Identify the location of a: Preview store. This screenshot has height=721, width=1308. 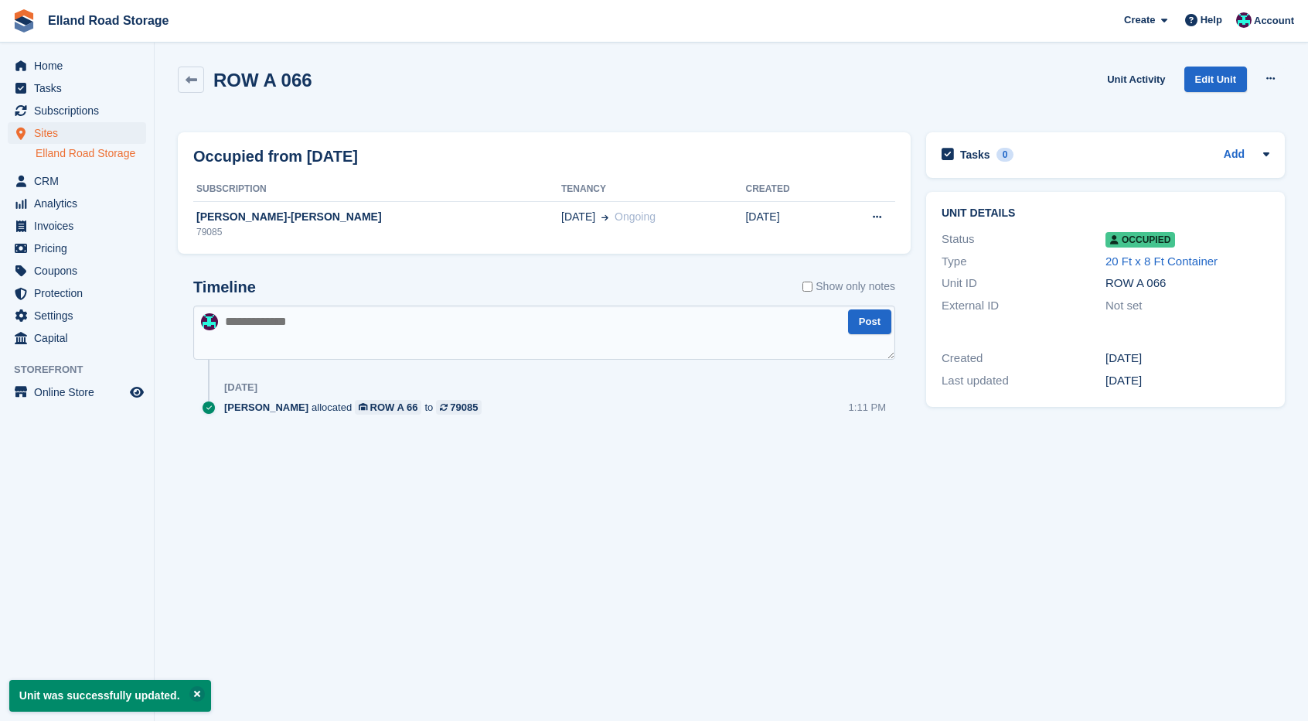
(137, 392).